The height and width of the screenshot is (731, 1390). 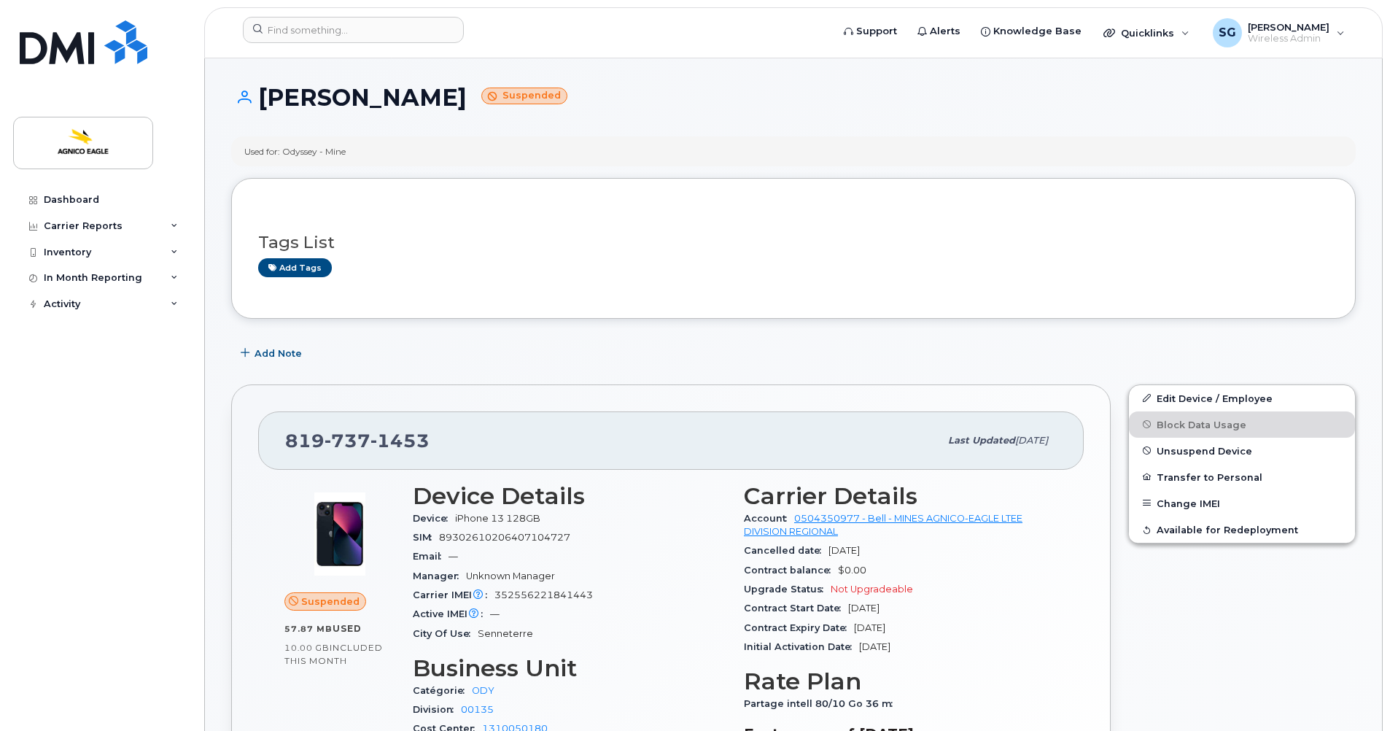 I want to click on span: Initial Activation Date, so click(x=801, y=646).